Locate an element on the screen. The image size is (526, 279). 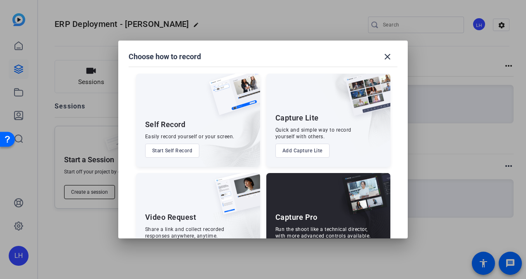
img: capture-lite.png is located at coordinates (364, 99).